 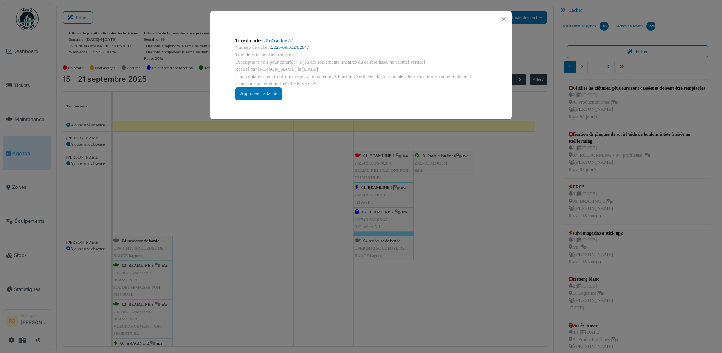 I want to click on div: Approuver la tâche, so click(x=259, y=93).